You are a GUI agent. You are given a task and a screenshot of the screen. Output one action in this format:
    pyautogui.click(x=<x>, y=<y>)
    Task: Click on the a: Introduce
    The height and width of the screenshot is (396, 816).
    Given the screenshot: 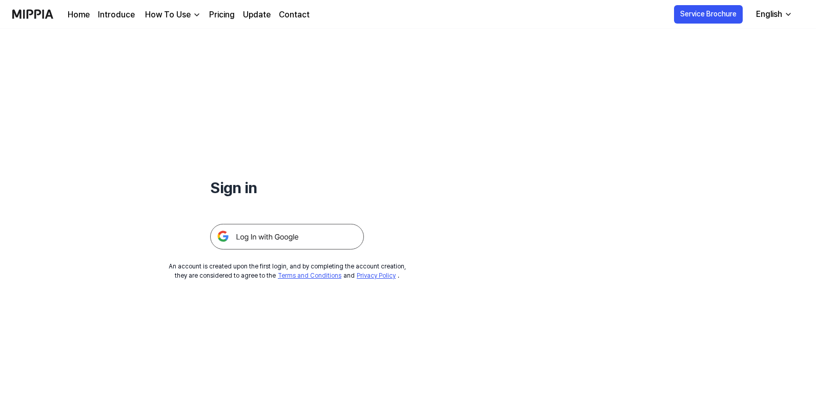 What is the action you would take?
    pyautogui.click(x=116, y=15)
    